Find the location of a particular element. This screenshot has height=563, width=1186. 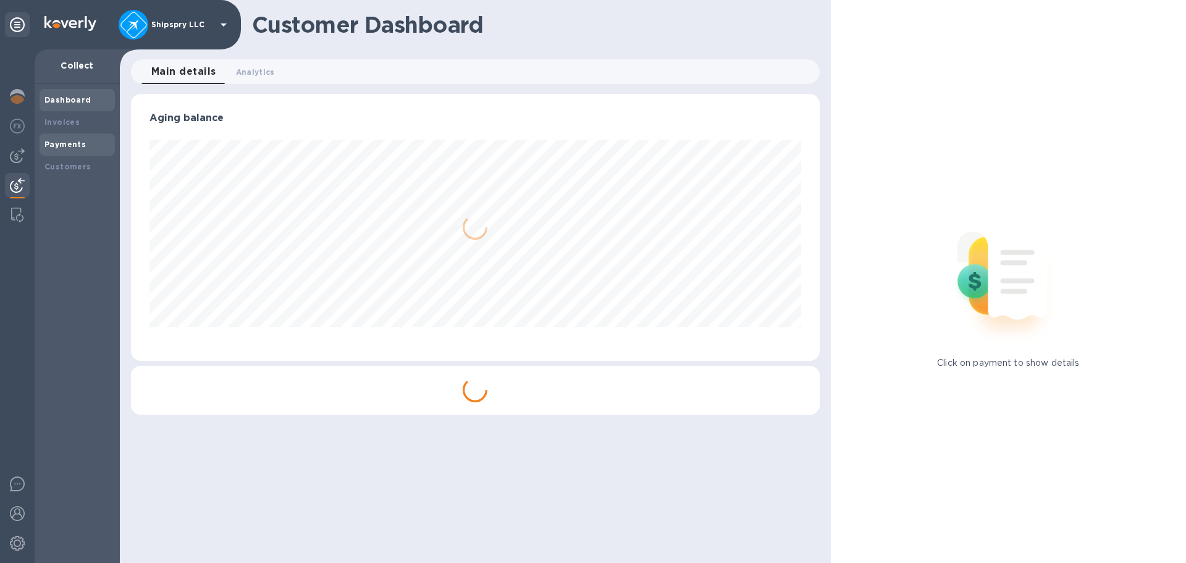

p: Shipspry LLC is located at coordinates (182, 25).